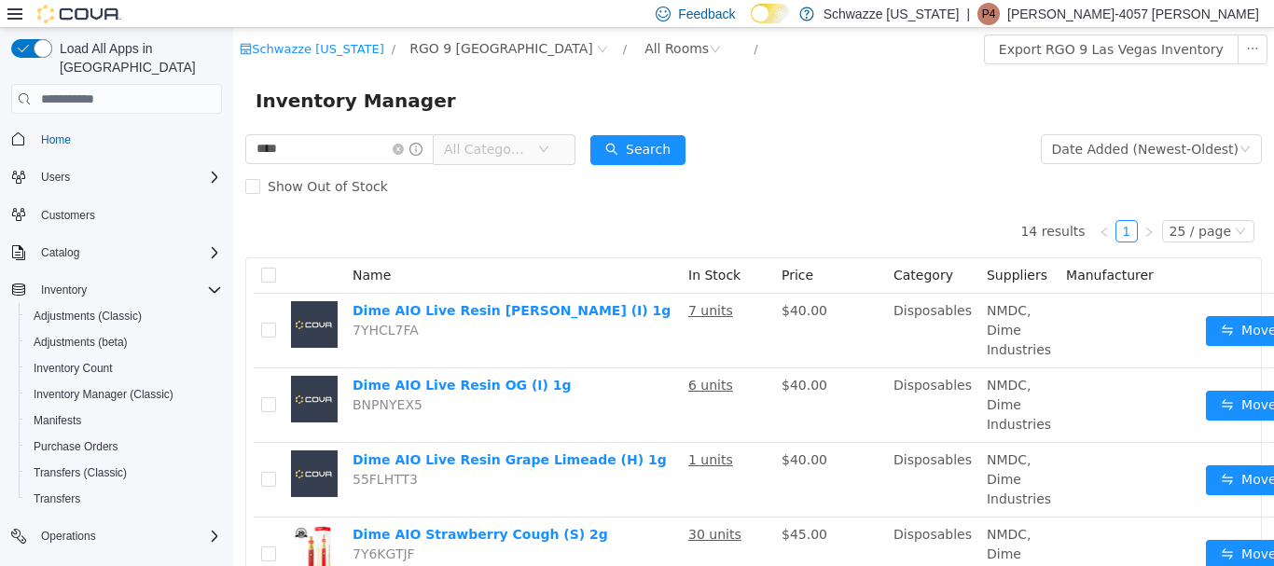  What do you see at coordinates (117, 177) in the screenshot?
I see `button: Users` at bounding box center [117, 177].